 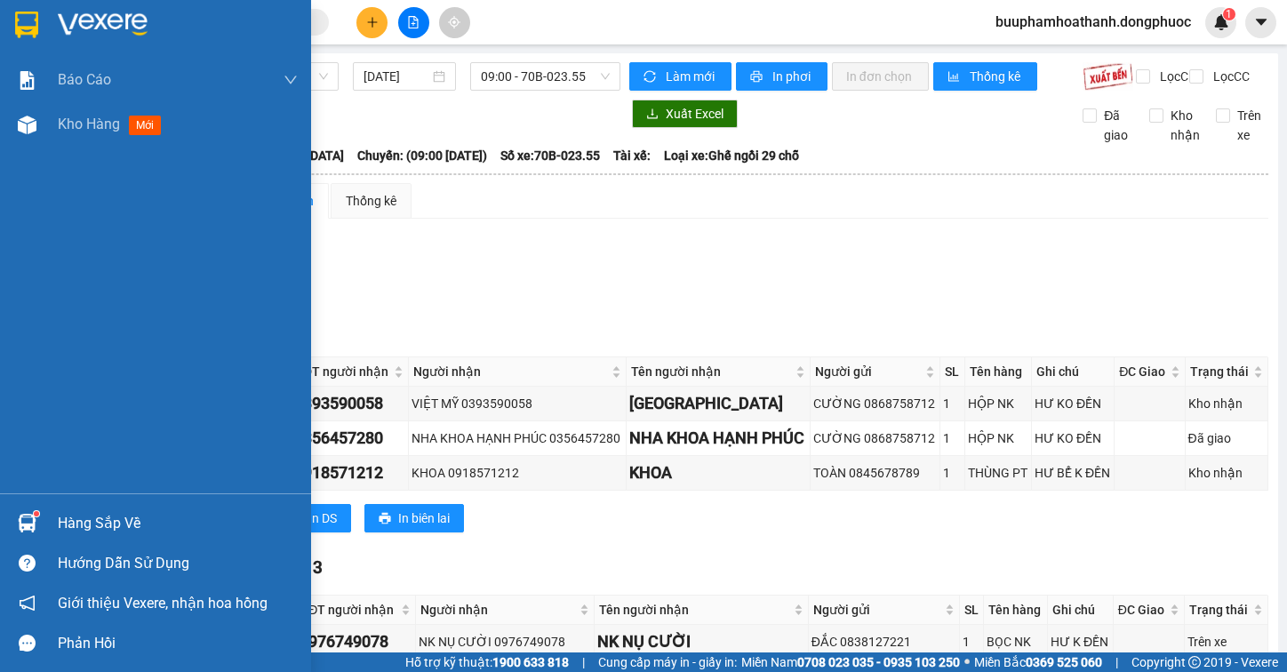 What do you see at coordinates (414, 518) in the screenshot?
I see `button: printerIn biên lai` at bounding box center [414, 518].